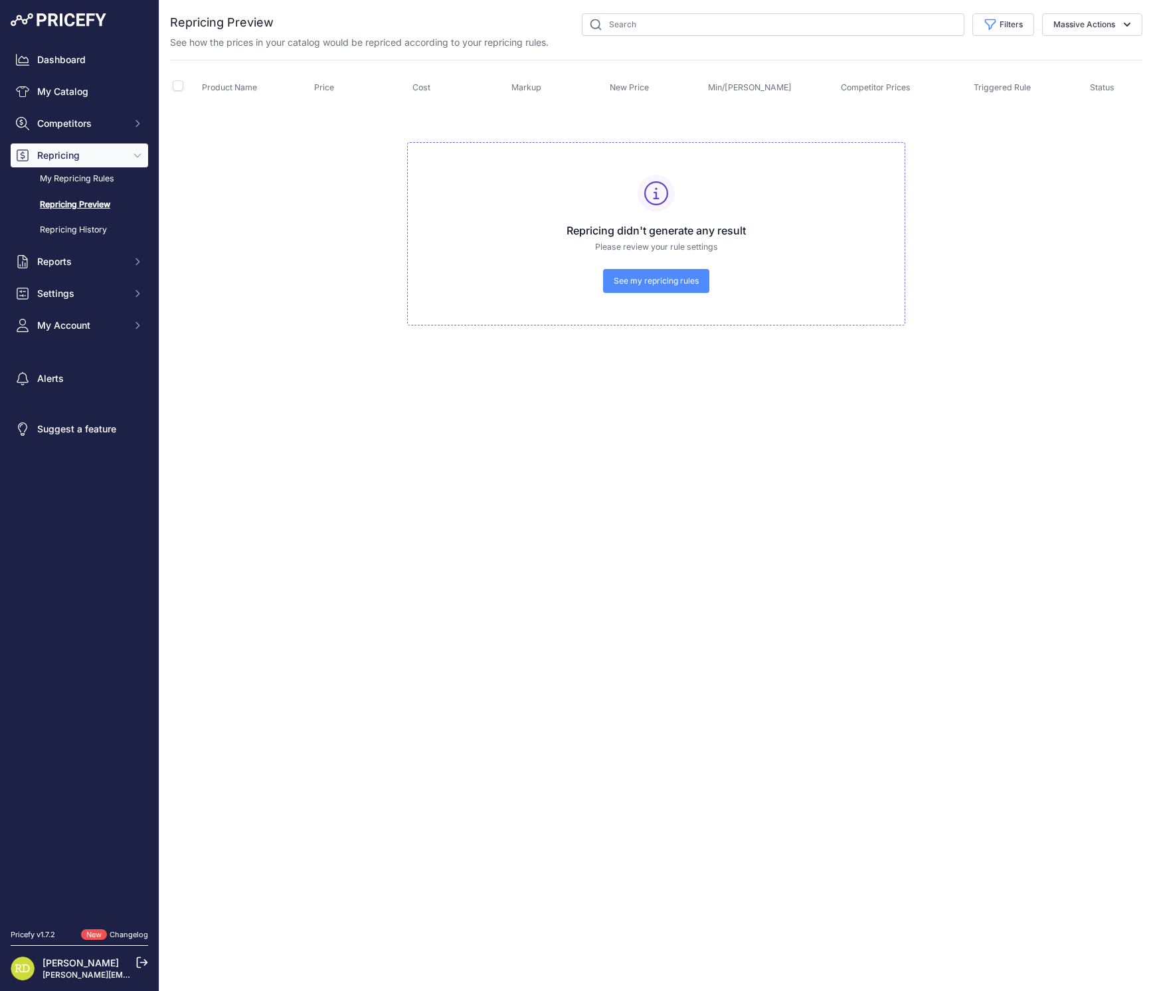 The height and width of the screenshot is (991, 1153). I want to click on h2: Repricing Preview, so click(222, 23).